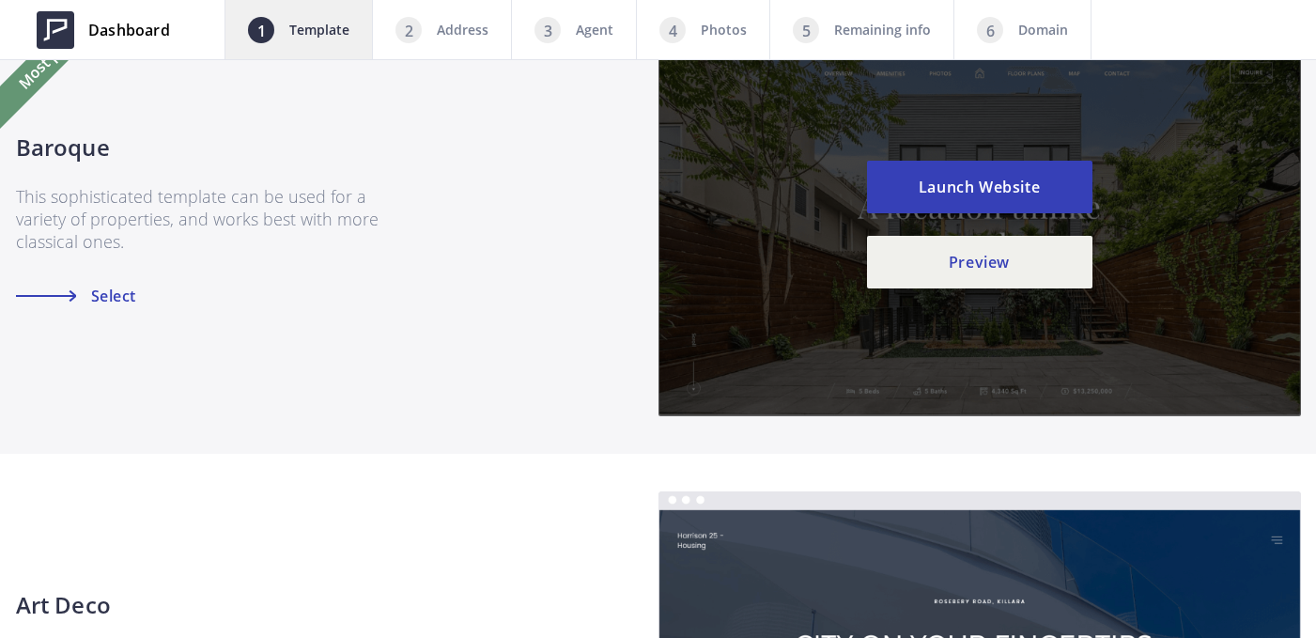  I want to click on span: Select, so click(112, 296).